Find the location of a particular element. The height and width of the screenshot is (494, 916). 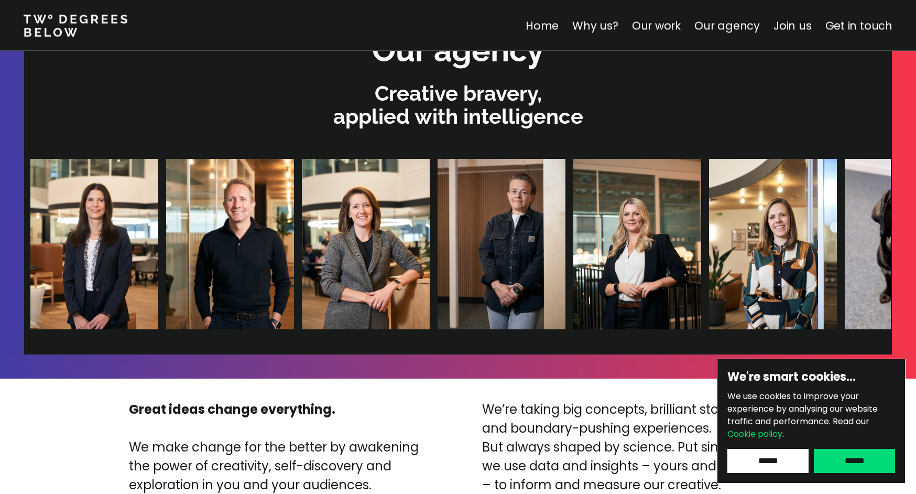

a: Cookie policy is located at coordinates (755, 433).